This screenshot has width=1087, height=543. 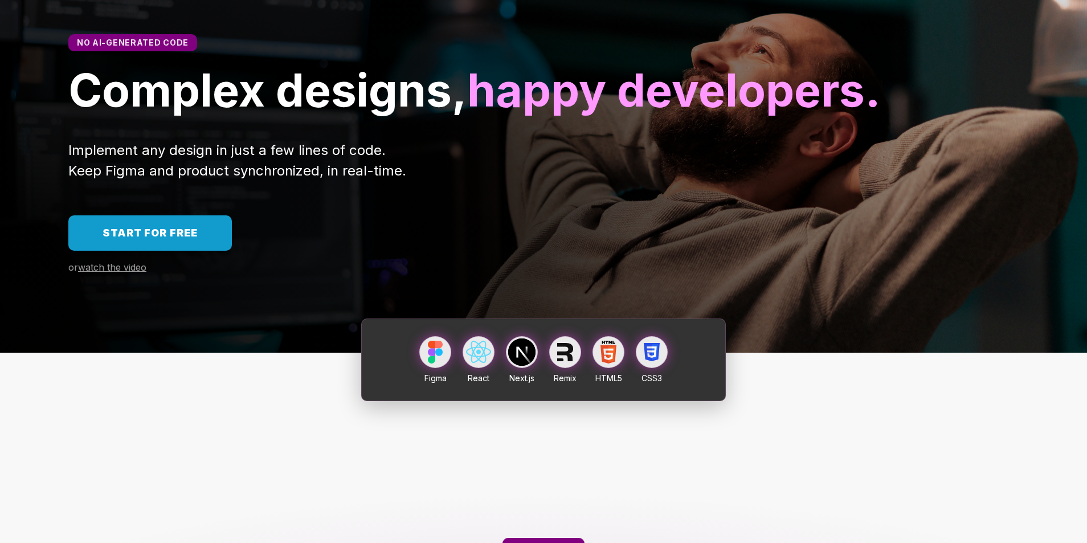 What do you see at coordinates (133, 42) in the screenshot?
I see `span: No AI-generated code` at bounding box center [133, 42].